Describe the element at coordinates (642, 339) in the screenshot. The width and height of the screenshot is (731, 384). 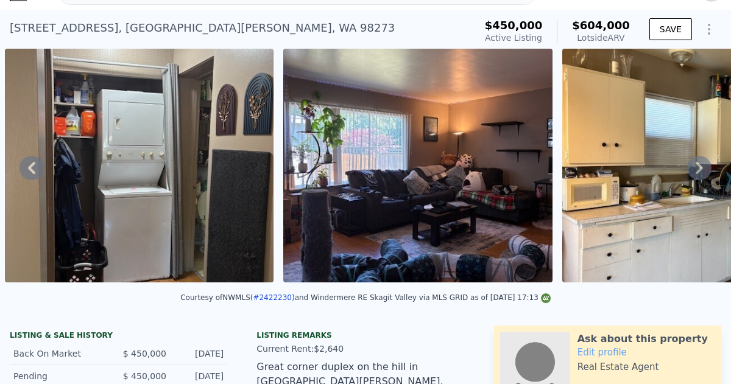
I see `div: Ask about this property` at that location.